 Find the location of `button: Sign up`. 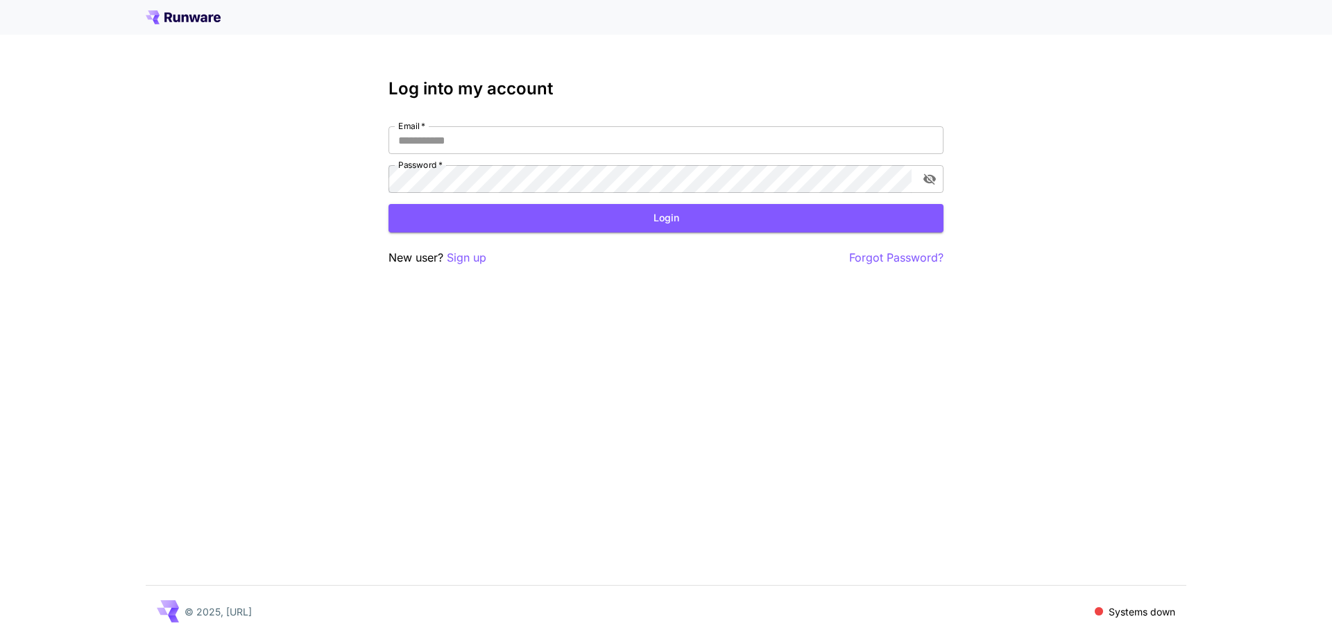

button: Sign up is located at coordinates (466, 257).